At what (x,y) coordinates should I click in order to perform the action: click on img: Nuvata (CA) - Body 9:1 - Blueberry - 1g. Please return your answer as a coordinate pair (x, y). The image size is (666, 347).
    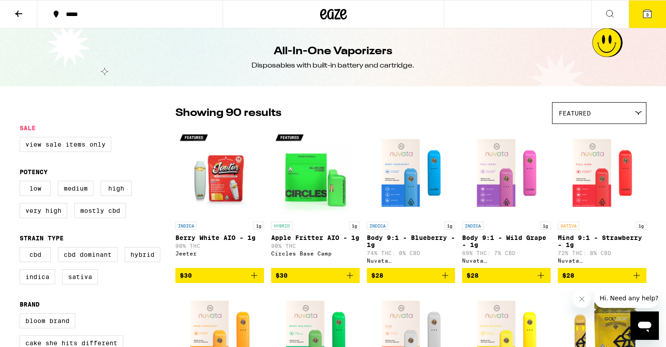
    Looking at the image, I should click on (411, 173).